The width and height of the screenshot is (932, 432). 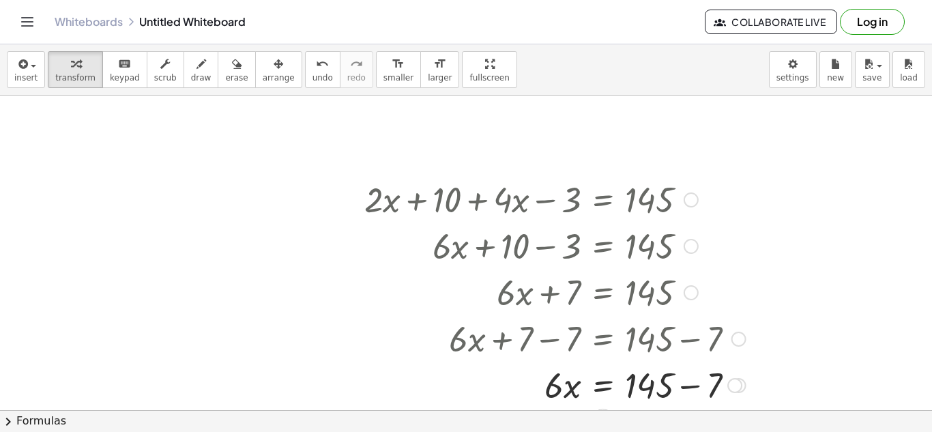 What do you see at coordinates (124, 64) in the screenshot?
I see `i: keyboard` at bounding box center [124, 64].